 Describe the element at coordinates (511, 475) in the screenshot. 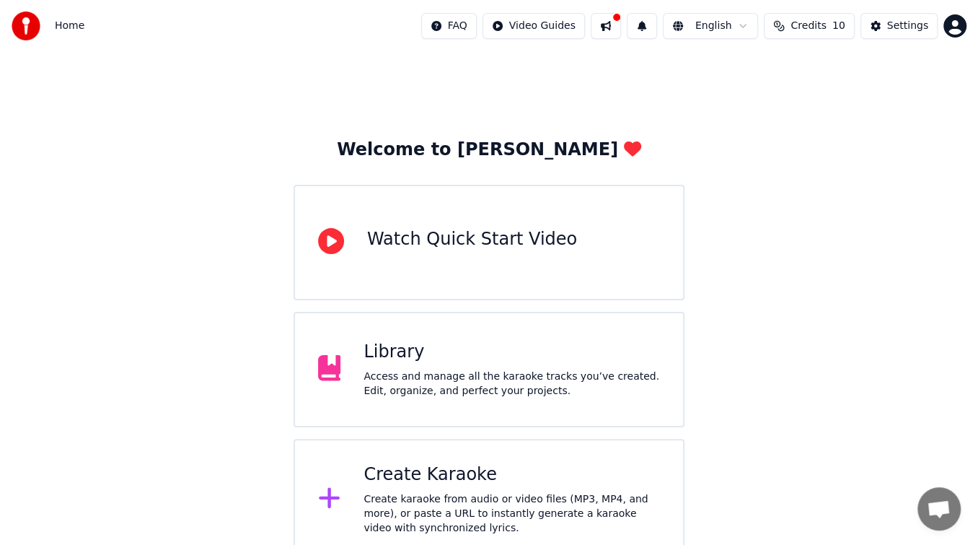

I see `div: Create Karaoke` at that location.